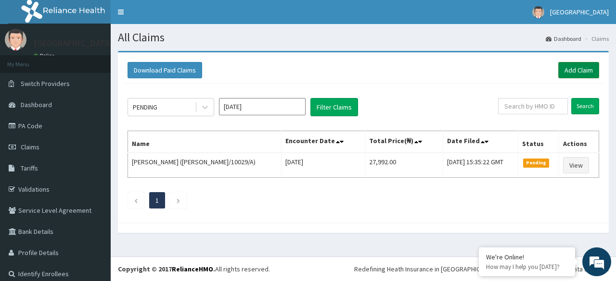 This screenshot has width=616, height=281. Describe the element at coordinates (145, 107) in the screenshot. I see `div: PENDING` at that location.